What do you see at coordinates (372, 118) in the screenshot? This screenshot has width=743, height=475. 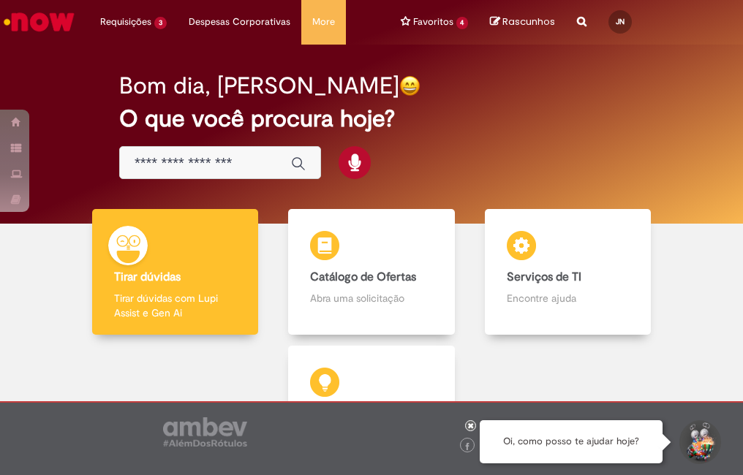 I see `h2: O que você procura hoje?` at bounding box center [372, 118].